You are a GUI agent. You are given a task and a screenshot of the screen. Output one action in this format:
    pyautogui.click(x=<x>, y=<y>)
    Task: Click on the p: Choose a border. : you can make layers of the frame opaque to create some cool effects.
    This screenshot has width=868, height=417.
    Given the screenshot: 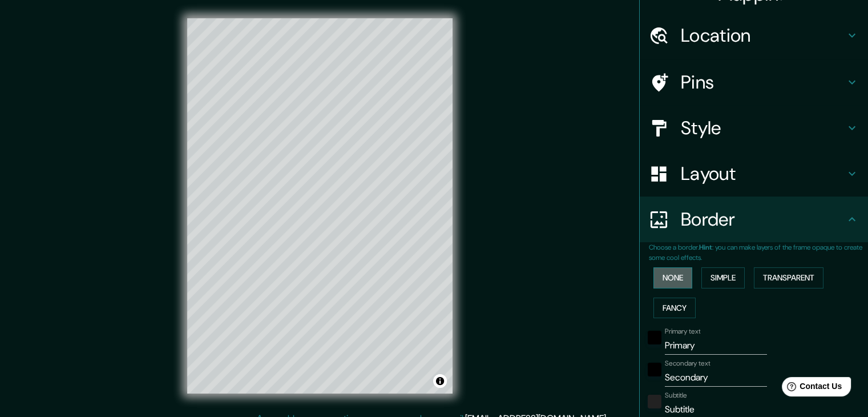 What is the action you would take?
    pyautogui.click(x=759, y=252)
    